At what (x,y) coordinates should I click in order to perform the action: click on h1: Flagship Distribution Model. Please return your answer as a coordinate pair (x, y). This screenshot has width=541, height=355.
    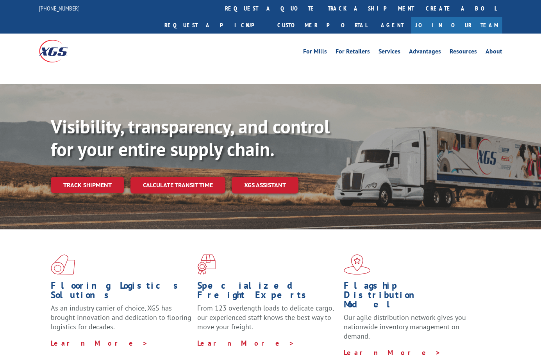
    Looking at the image, I should click on (414, 297).